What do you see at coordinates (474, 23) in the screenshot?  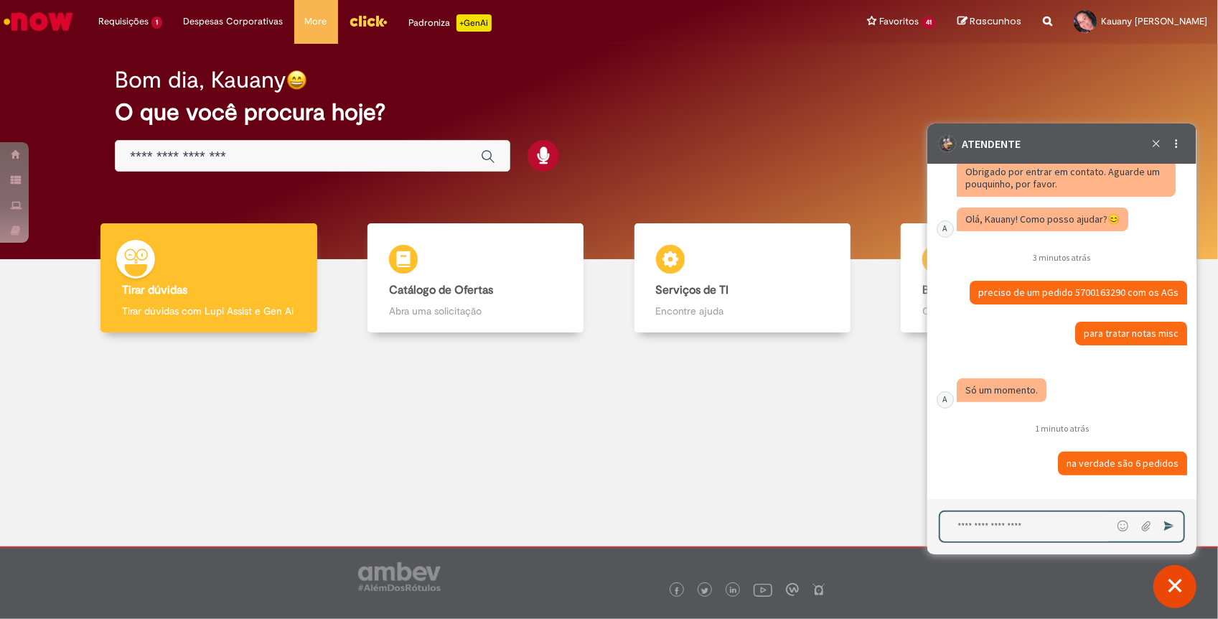 I see `p: +GenAi` at bounding box center [474, 23].